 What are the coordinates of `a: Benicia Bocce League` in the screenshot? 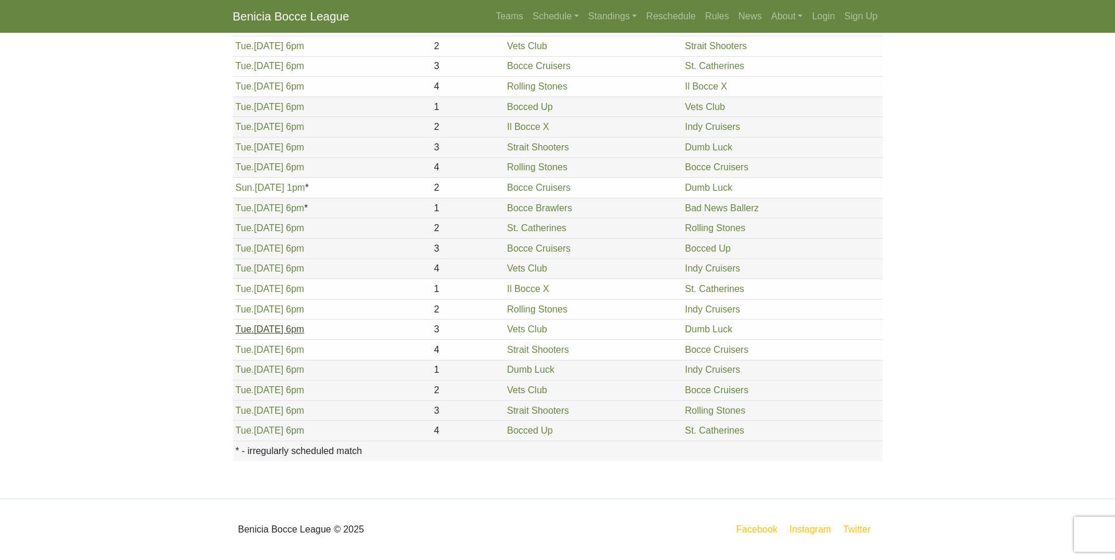 It's located at (291, 16).